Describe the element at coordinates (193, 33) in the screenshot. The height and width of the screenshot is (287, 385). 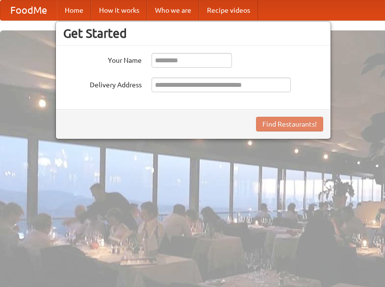
I see `h3: Get Started` at that location.